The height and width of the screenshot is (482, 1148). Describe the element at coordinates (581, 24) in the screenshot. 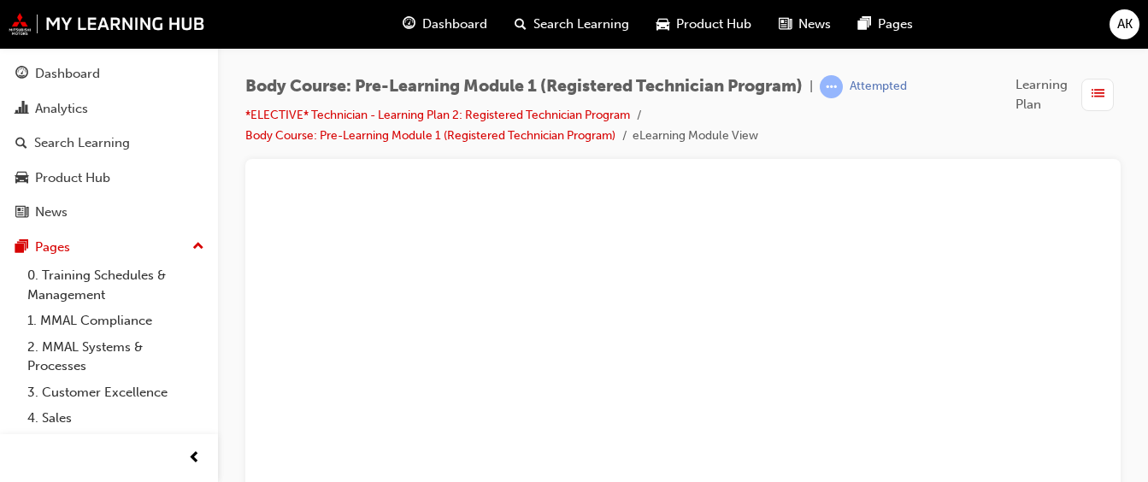

I see `span: Search Learning` at that location.